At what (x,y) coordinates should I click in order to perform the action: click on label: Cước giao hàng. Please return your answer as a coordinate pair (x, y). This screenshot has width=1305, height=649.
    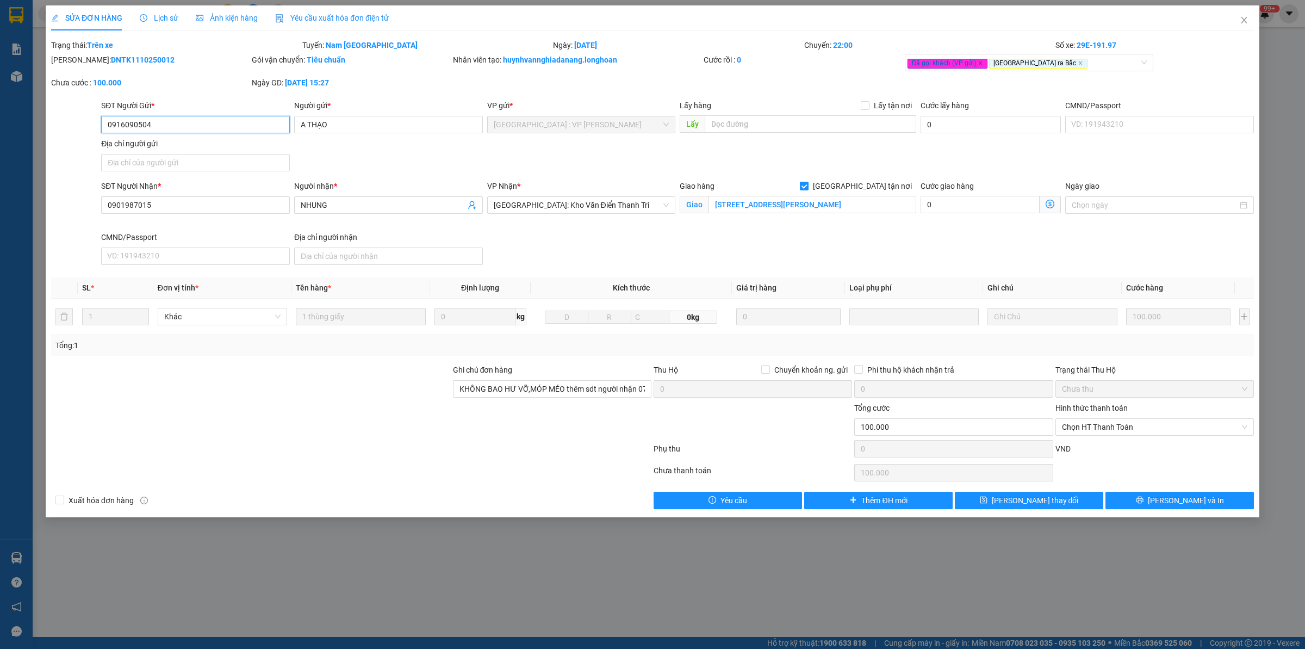
    Looking at the image, I should click on (947, 186).